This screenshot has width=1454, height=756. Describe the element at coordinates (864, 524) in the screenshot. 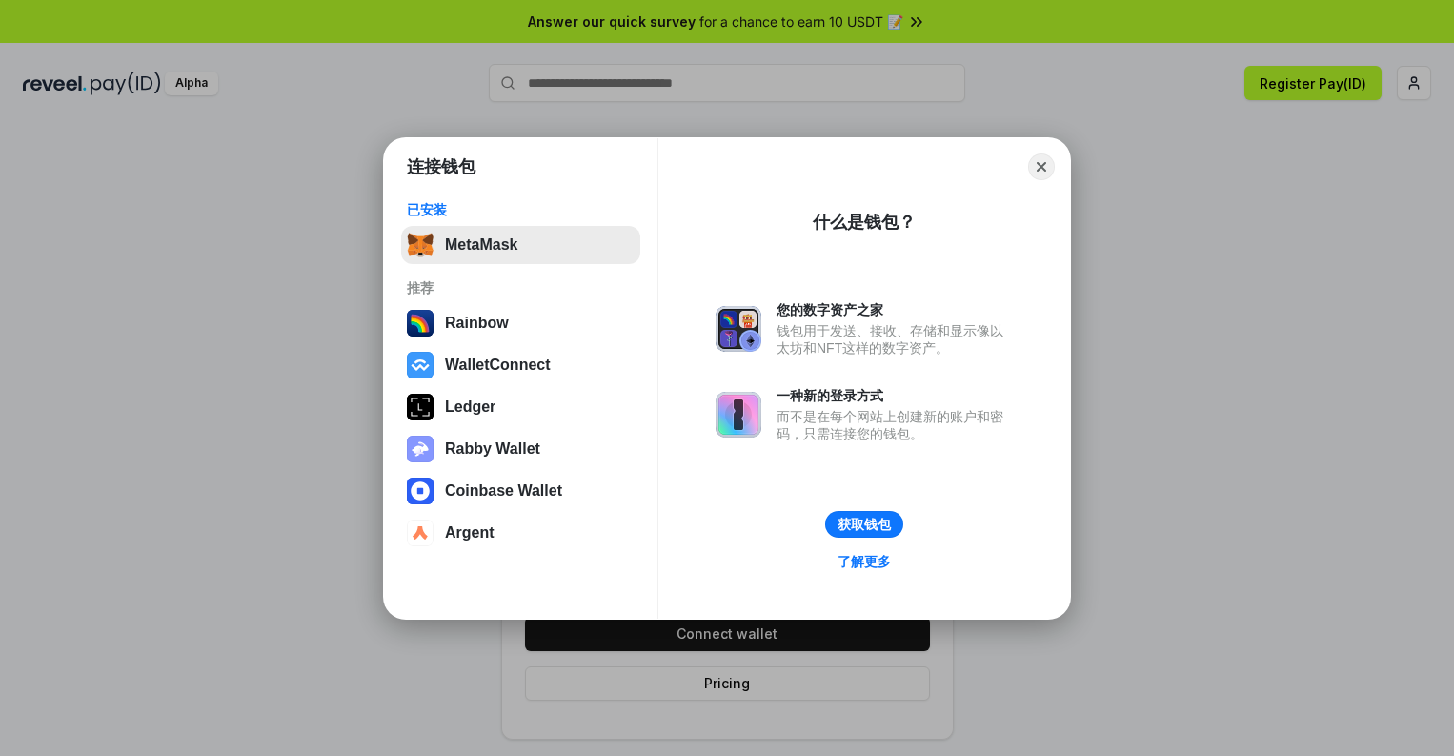

I see `div: 获取钱包` at that location.